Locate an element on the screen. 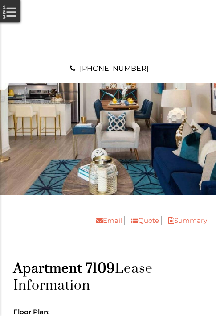 This screenshot has height=316, width=216. span: Apartment 7109 is located at coordinates (64, 269).